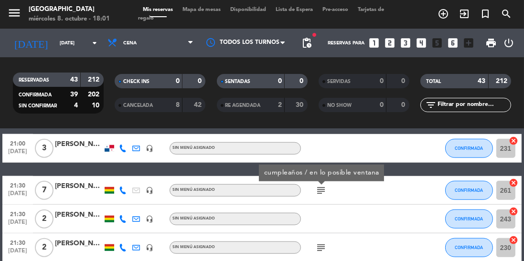 The image size is (524, 261). Describe the element at coordinates (405, 43) in the screenshot. I see `i: looks_3` at that location.